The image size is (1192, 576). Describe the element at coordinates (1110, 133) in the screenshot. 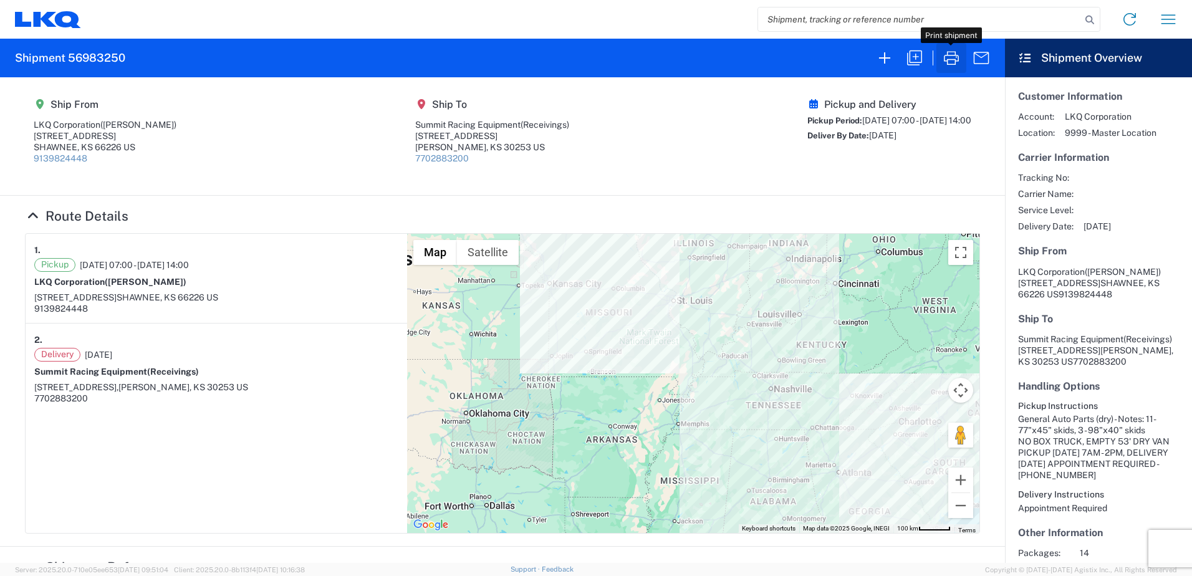

I see `span: 9999 - Master Location` at that location.